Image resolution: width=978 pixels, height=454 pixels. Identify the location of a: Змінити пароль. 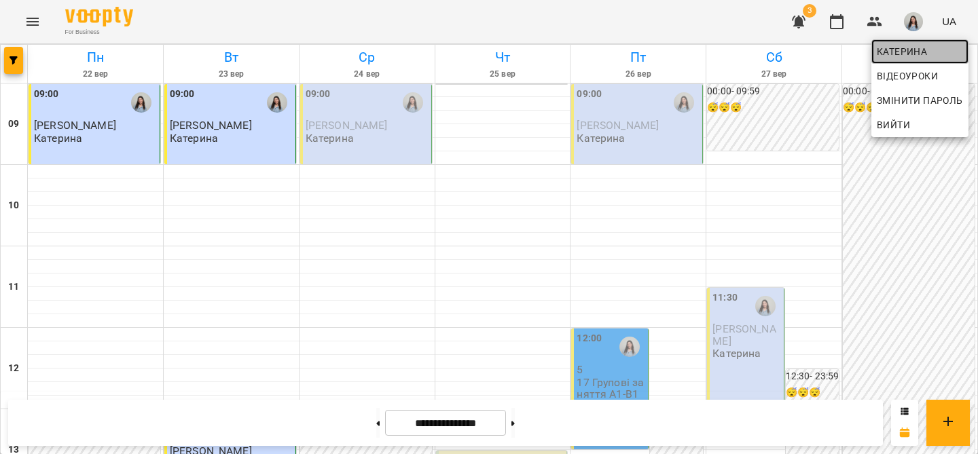
(919, 100).